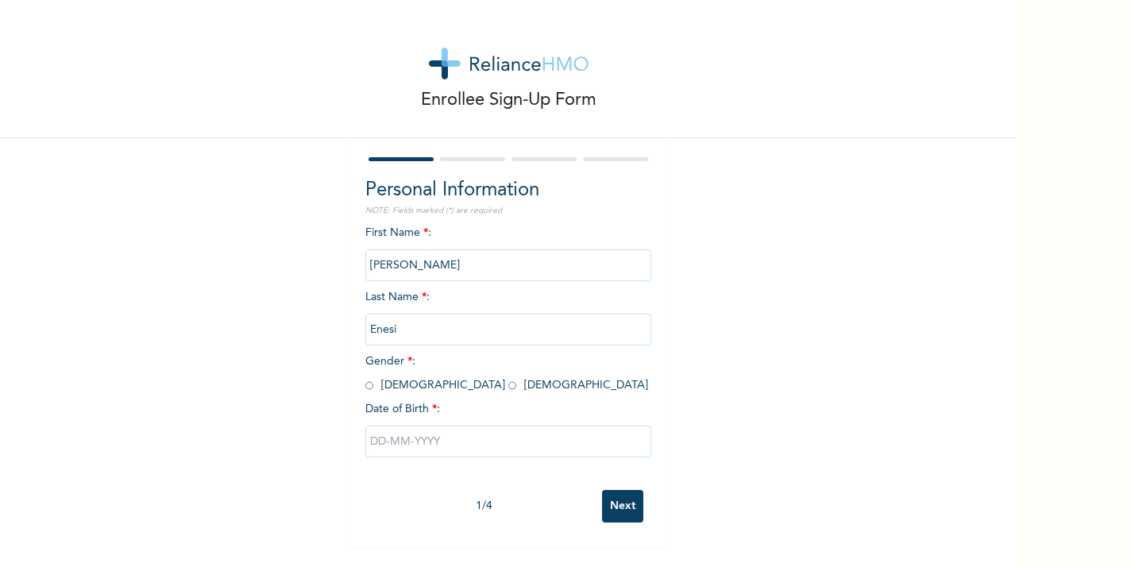  I want to click on div: 1 / 4, so click(484, 506).